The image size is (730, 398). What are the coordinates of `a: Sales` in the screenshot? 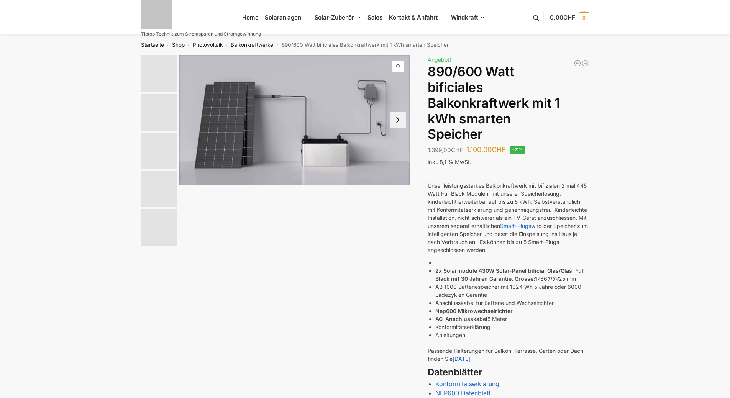 It's located at (375, 18).